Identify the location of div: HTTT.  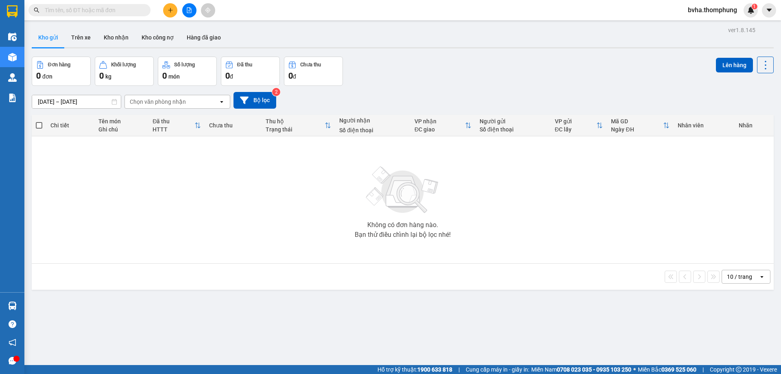
(173, 129).